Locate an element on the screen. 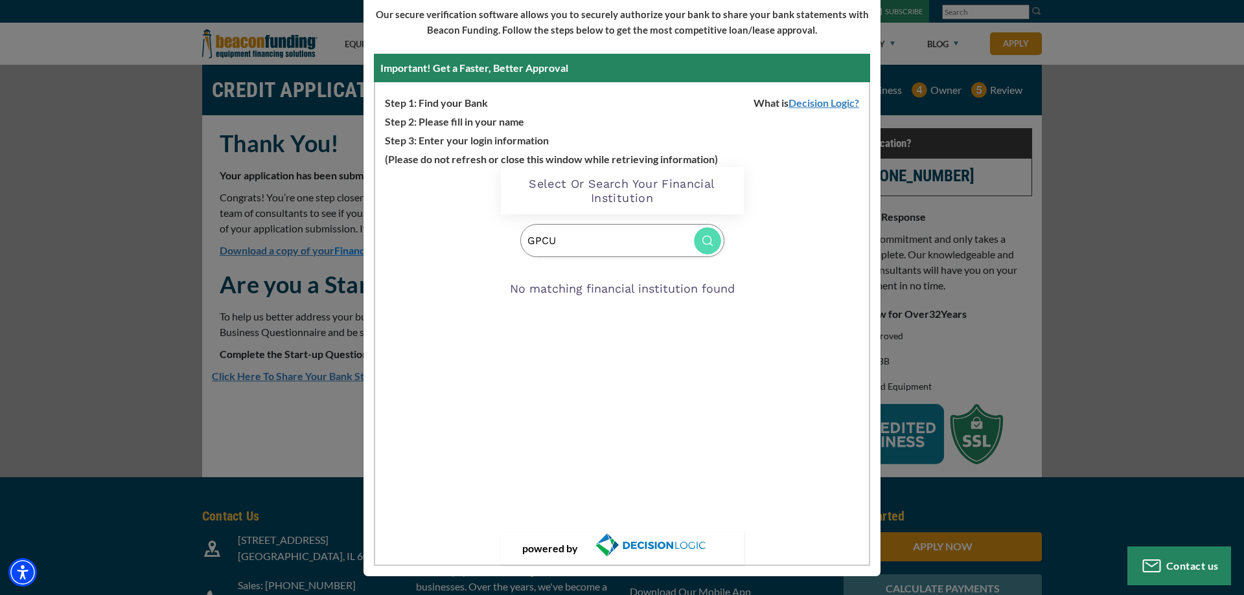 The width and height of the screenshot is (1244, 595). h2: Select Or Search Your Financial Institution is located at coordinates (622, 190).